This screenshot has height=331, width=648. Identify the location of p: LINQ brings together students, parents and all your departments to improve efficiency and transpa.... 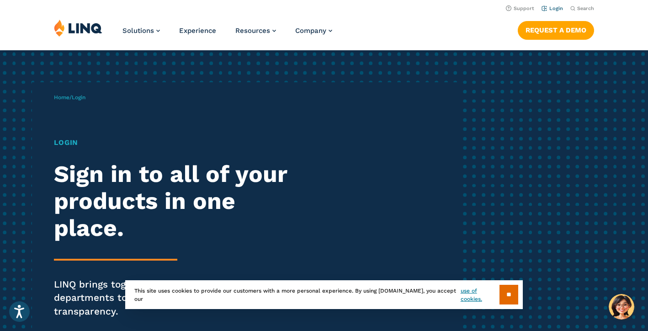
(179, 298).